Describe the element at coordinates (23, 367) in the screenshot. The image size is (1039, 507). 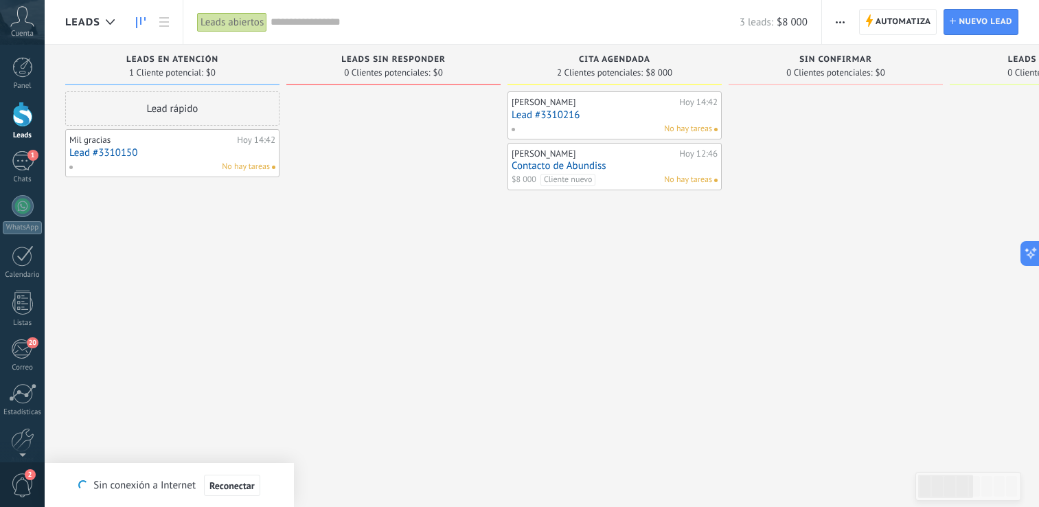
I see `div: Correo` at that location.